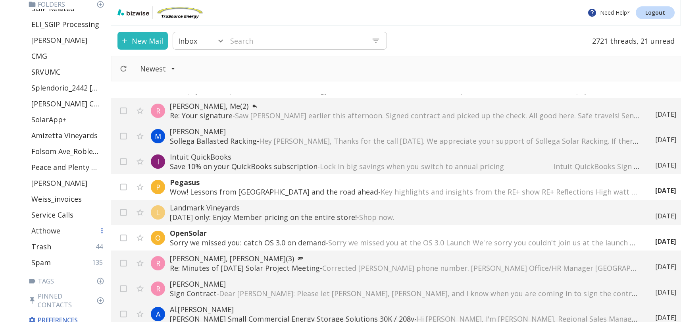 This screenshot has height=322, width=681. What do you see at coordinates (124, 69) in the screenshot?
I see `button: Refresh` at bounding box center [124, 69].